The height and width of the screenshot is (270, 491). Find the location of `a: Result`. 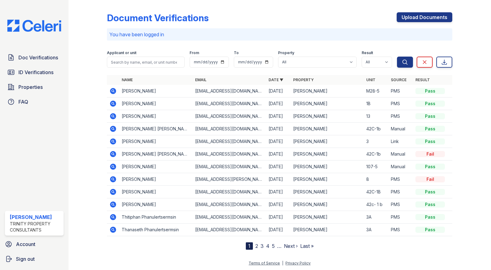

a: Result is located at coordinates (422, 80).